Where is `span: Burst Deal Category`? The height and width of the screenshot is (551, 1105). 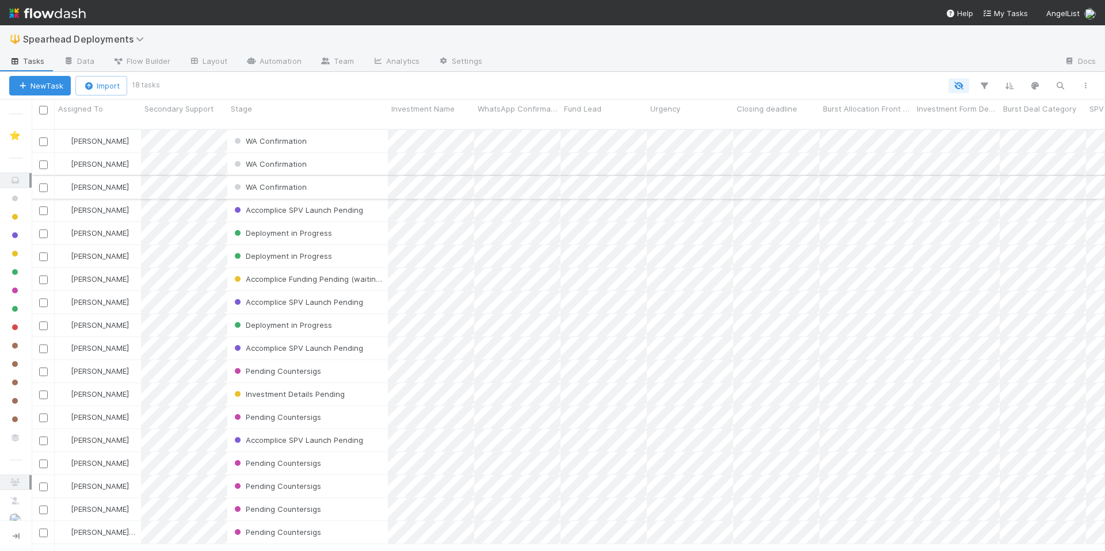
span: Burst Deal Category is located at coordinates (1039, 109).